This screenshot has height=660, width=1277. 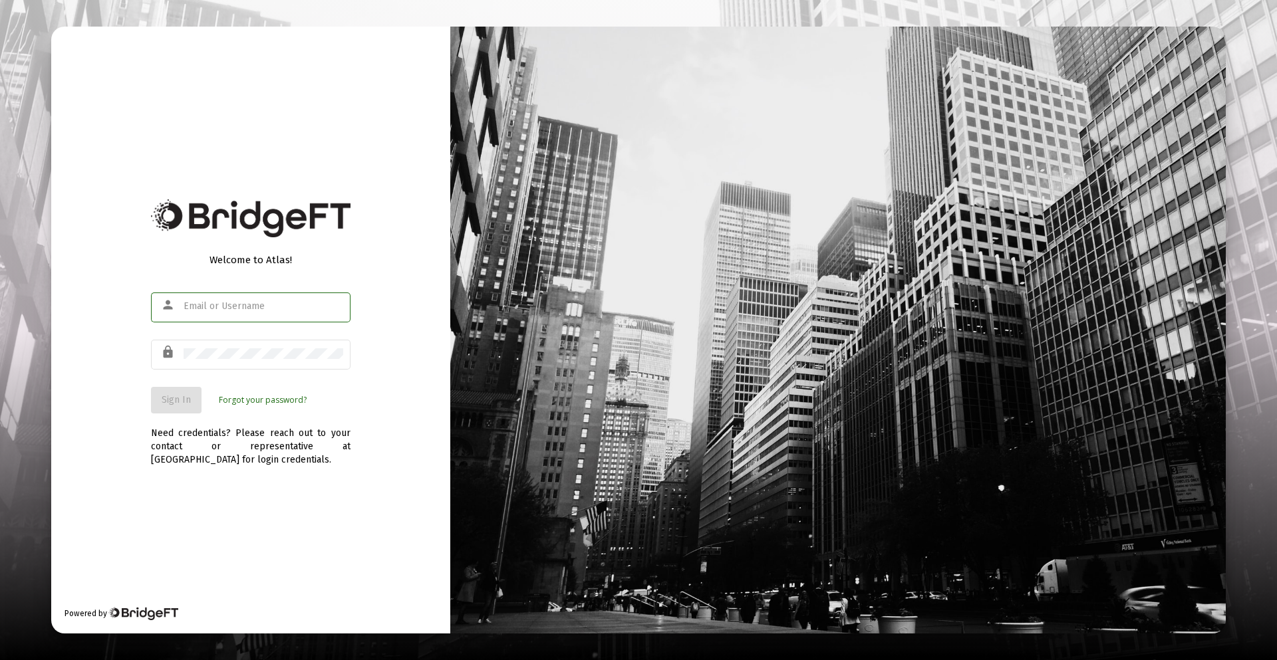 What do you see at coordinates (263, 307) in the screenshot?
I see `input: Email or Username` at bounding box center [263, 307].